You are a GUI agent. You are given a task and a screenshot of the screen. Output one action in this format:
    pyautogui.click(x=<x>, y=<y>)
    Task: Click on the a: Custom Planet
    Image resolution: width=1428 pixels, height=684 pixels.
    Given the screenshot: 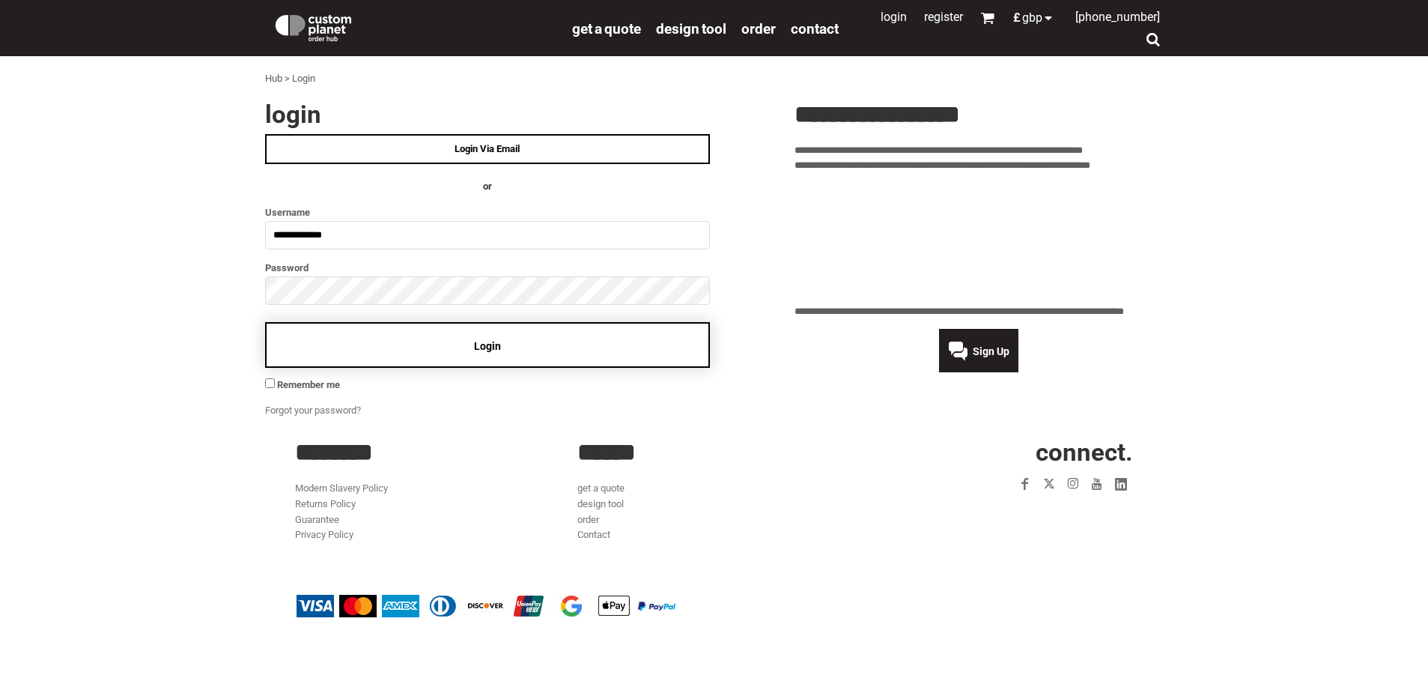 What is the action you would take?
    pyautogui.click(x=415, y=26)
    